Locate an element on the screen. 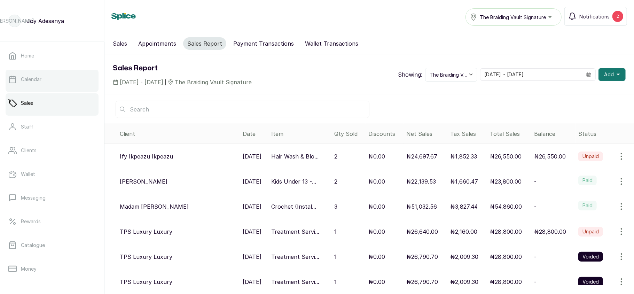  p: ₦22,139.53 is located at coordinates (421, 181).